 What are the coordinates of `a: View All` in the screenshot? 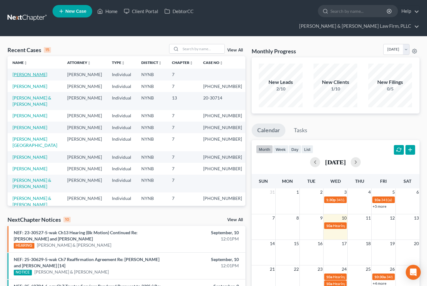 It's located at (235, 50).